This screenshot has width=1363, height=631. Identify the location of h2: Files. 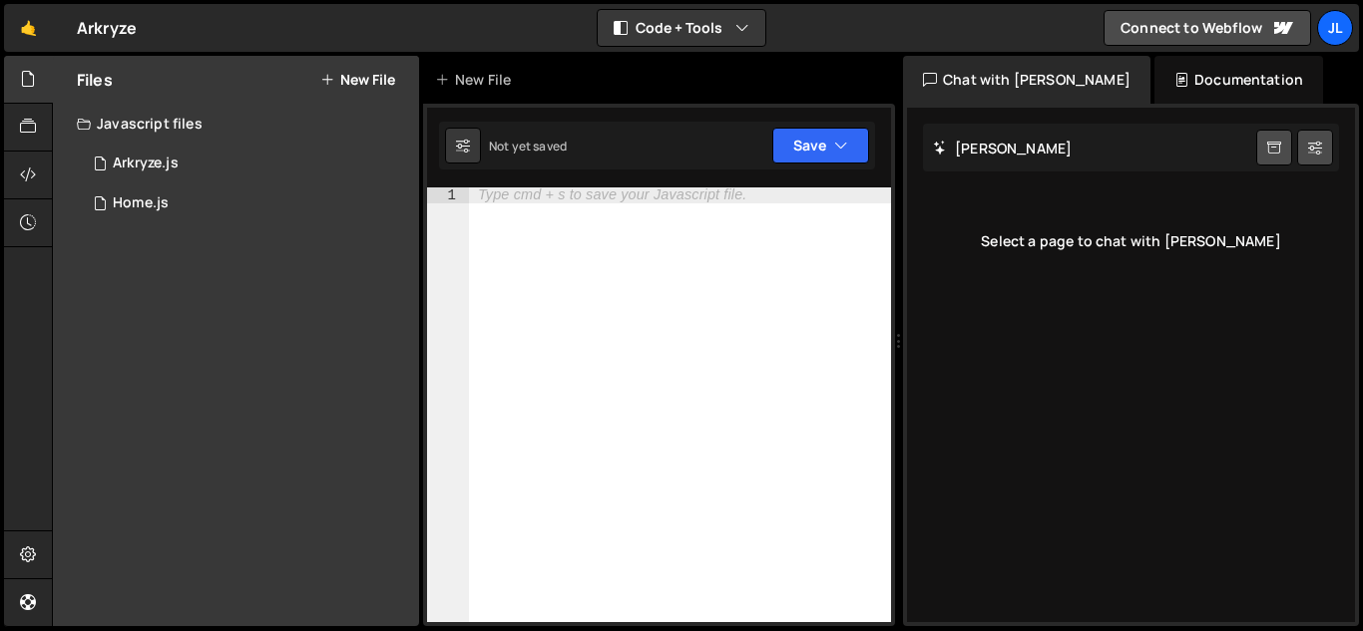
(95, 80).